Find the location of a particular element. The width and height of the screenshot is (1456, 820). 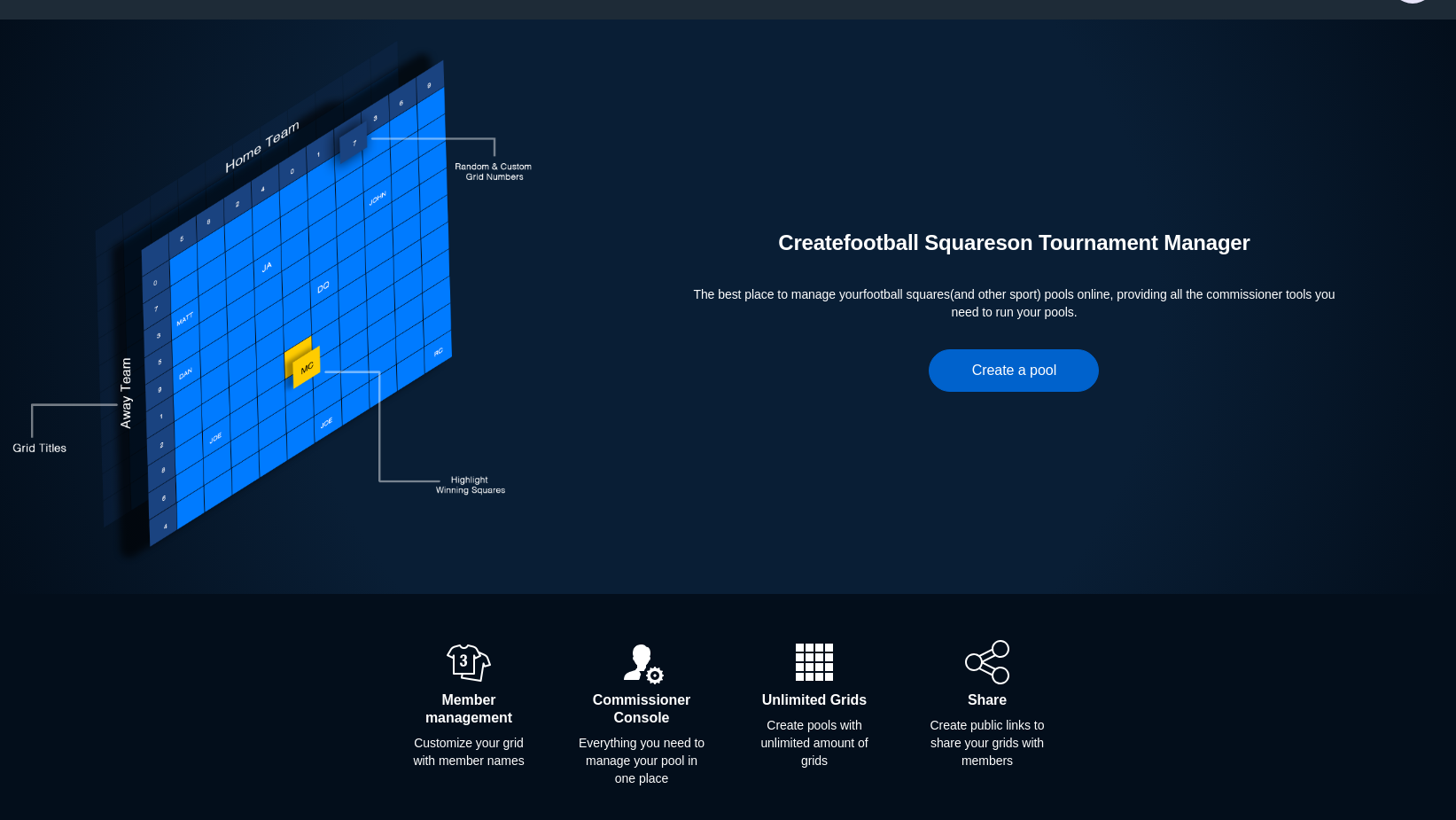

h2: Member management is located at coordinates (468, 709).